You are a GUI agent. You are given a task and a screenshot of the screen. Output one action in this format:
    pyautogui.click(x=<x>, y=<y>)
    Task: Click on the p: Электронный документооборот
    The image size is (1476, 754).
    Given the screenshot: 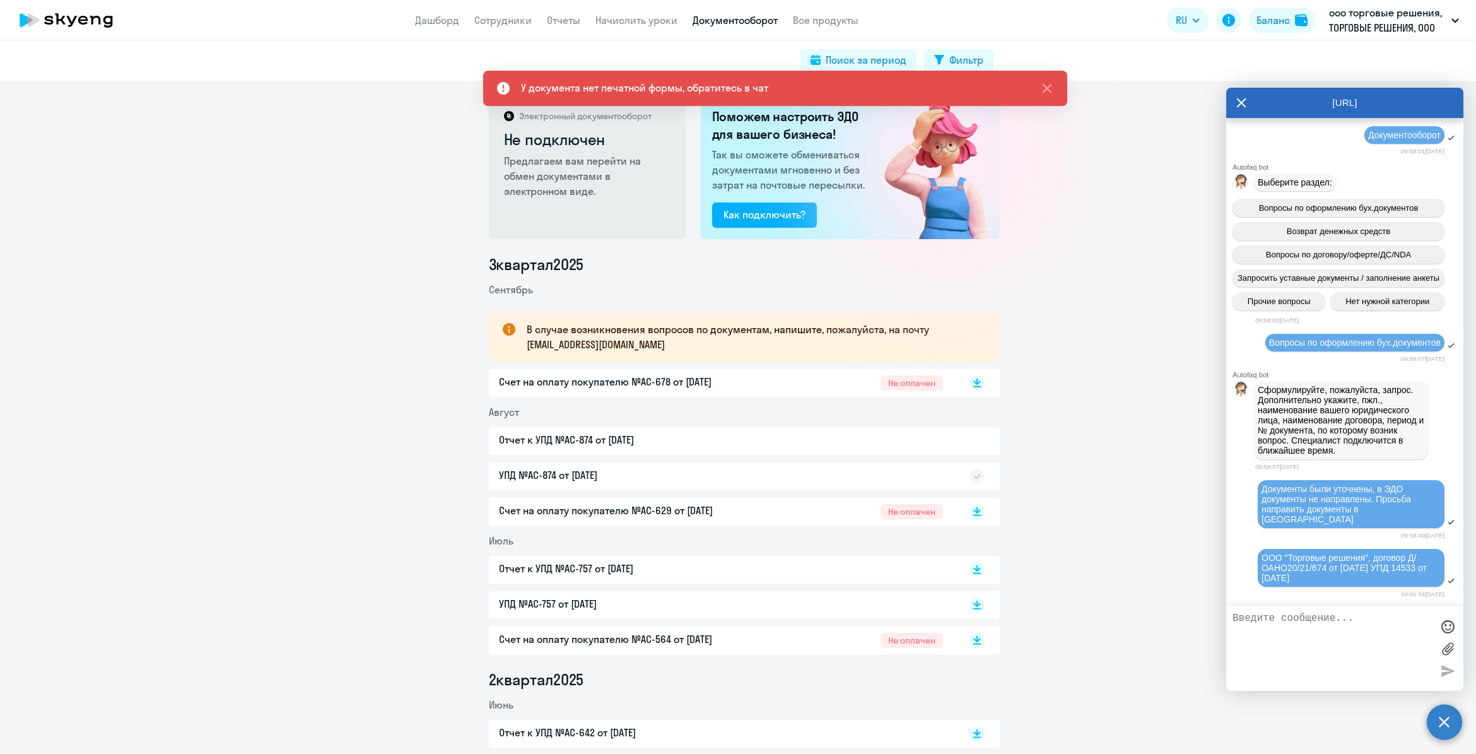 What is the action you would take?
    pyautogui.click(x=585, y=116)
    